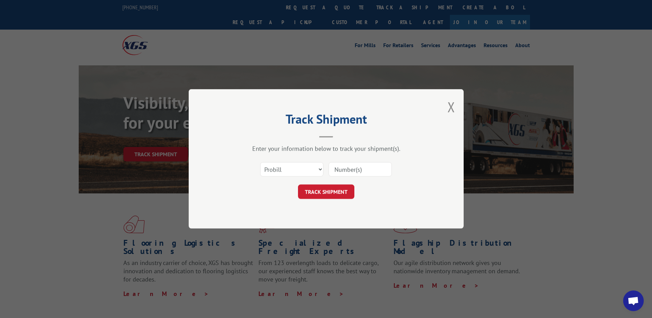  I want to click on div: Open chat, so click(634, 300).